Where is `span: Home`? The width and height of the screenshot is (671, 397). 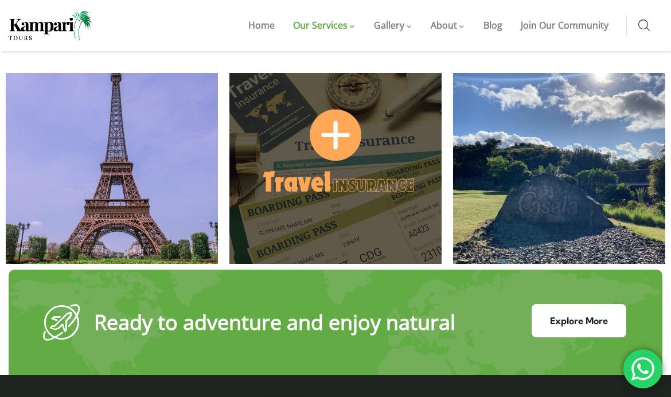
span: Home is located at coordinates (261, 25).